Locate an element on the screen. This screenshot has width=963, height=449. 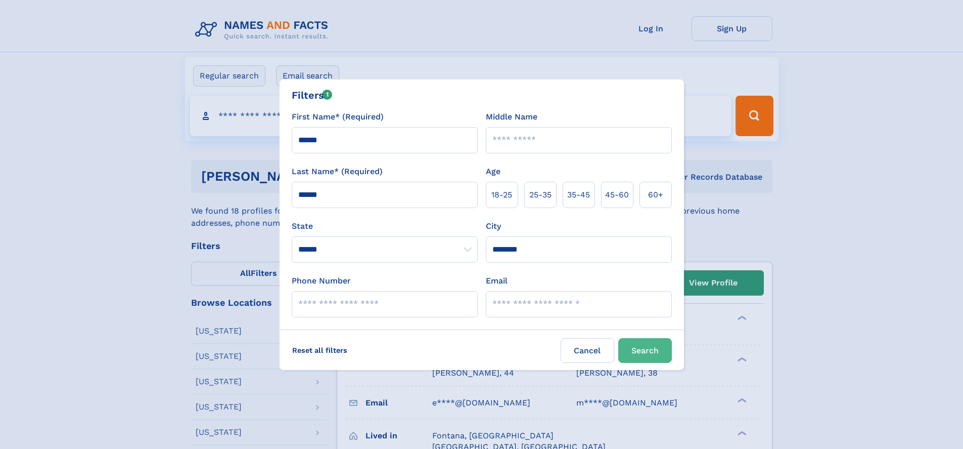
label: City is located at coordinates (494, 226).